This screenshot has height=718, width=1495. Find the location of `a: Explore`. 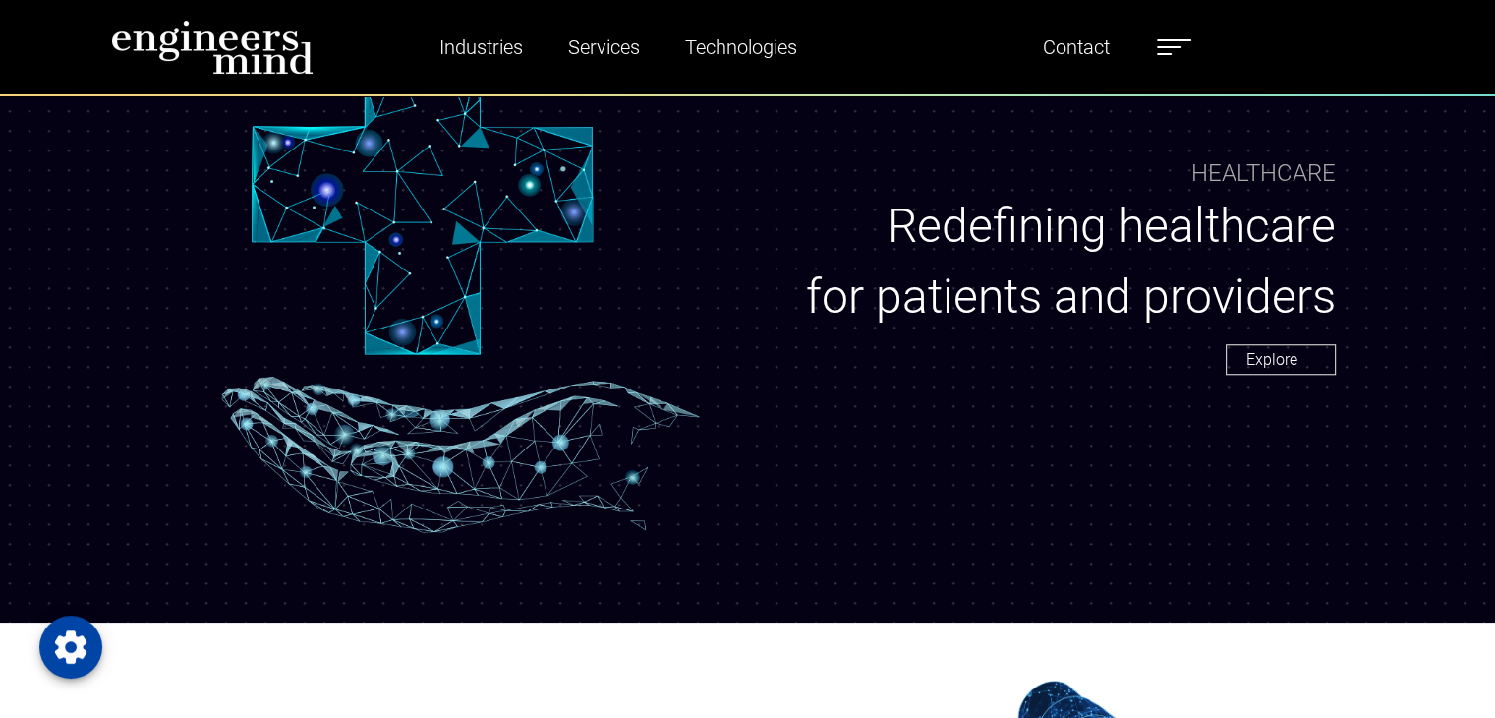

a: Explore is located at coordinates (1281, 359).